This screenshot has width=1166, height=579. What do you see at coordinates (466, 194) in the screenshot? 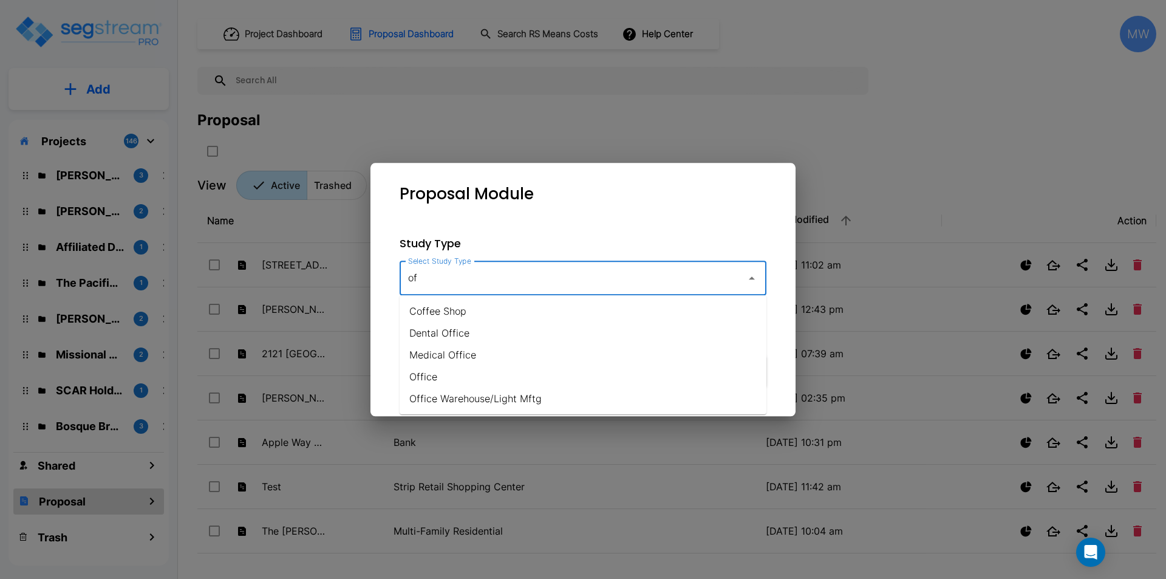
I see `p: Proposal Module` at bounding box center [466, 194].